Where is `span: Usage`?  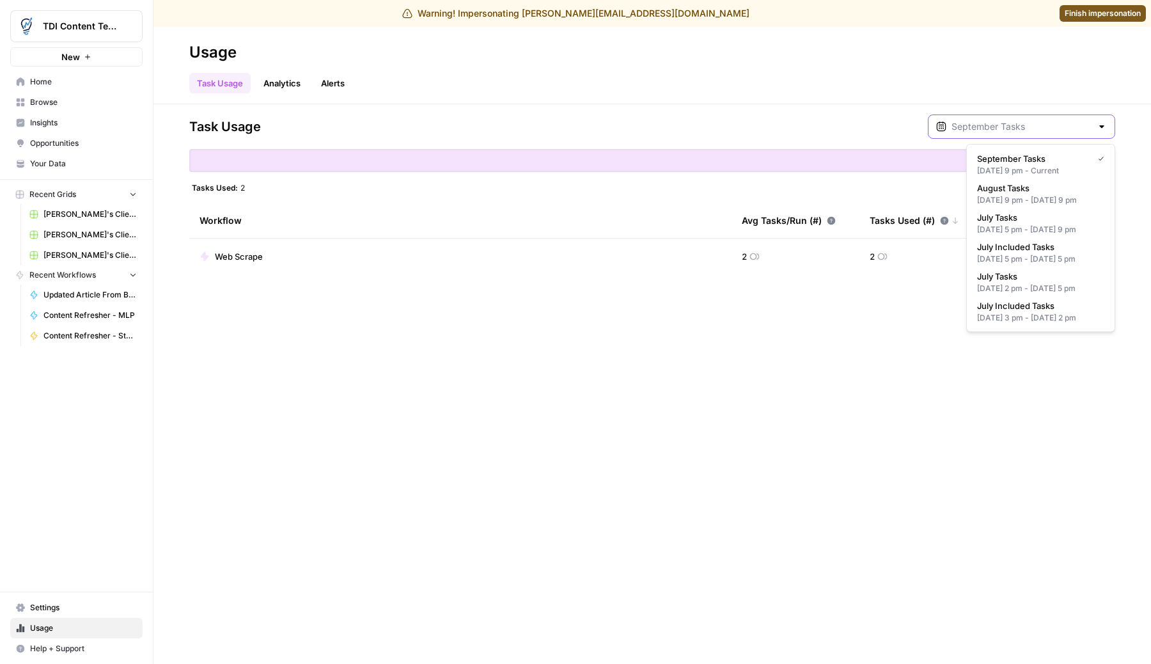
span: Usage is located at coordinates (83, 628).